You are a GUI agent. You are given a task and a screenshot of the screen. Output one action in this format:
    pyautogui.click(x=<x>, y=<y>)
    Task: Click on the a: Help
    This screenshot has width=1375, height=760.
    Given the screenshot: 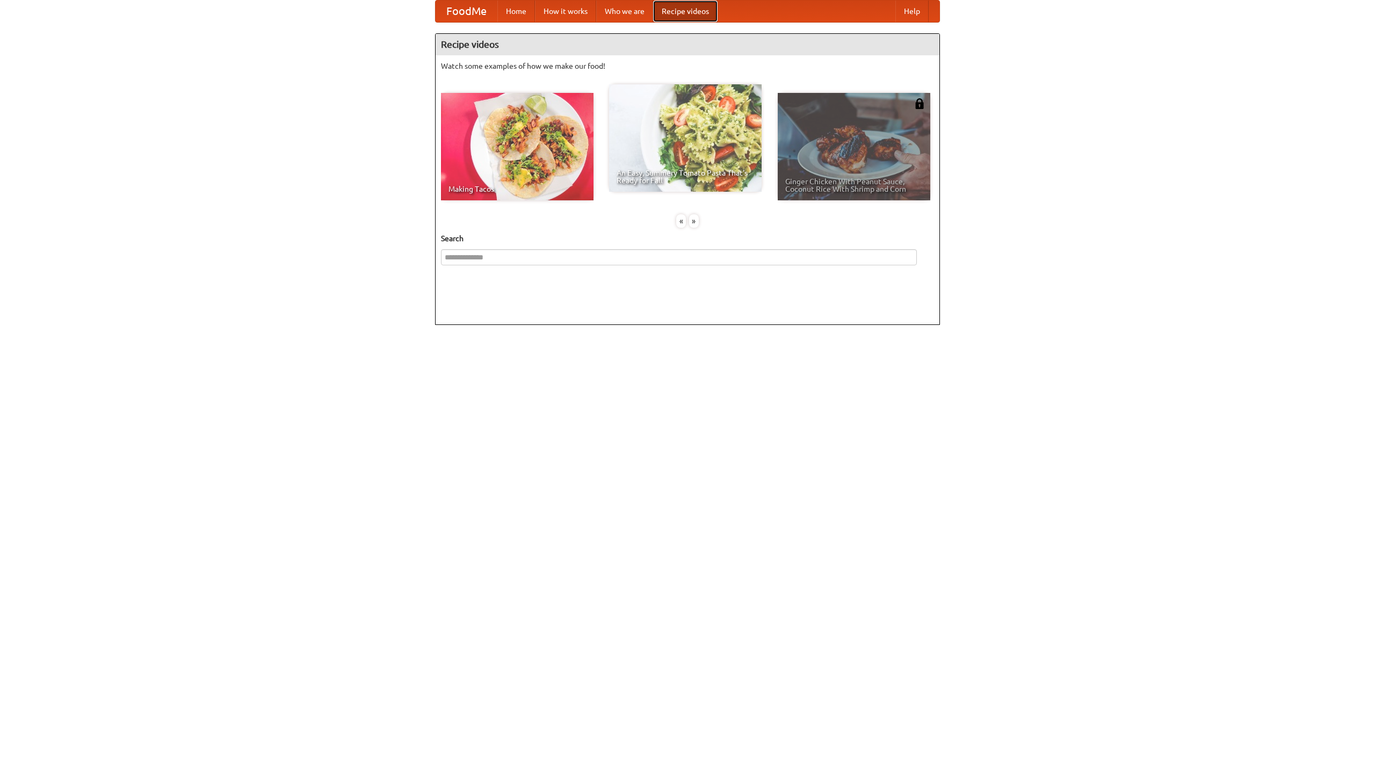 What is the action you would take?
    pyautogui.click(x=912, y=11)
    